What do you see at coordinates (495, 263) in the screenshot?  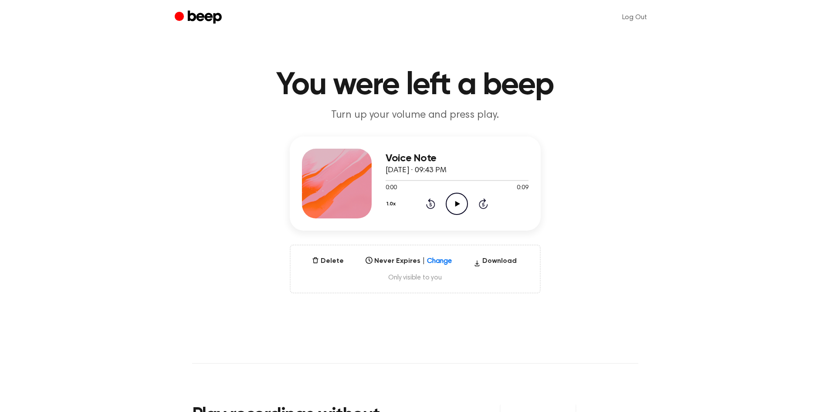 I see `button: Download` at bounding box center [495, 263].